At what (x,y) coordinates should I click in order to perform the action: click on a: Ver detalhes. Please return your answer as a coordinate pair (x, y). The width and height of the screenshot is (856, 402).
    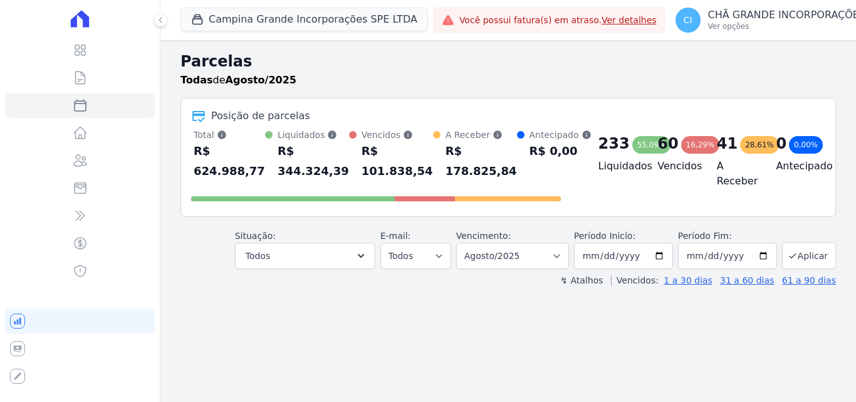
    Looking at the image, I should click on (629, 20).